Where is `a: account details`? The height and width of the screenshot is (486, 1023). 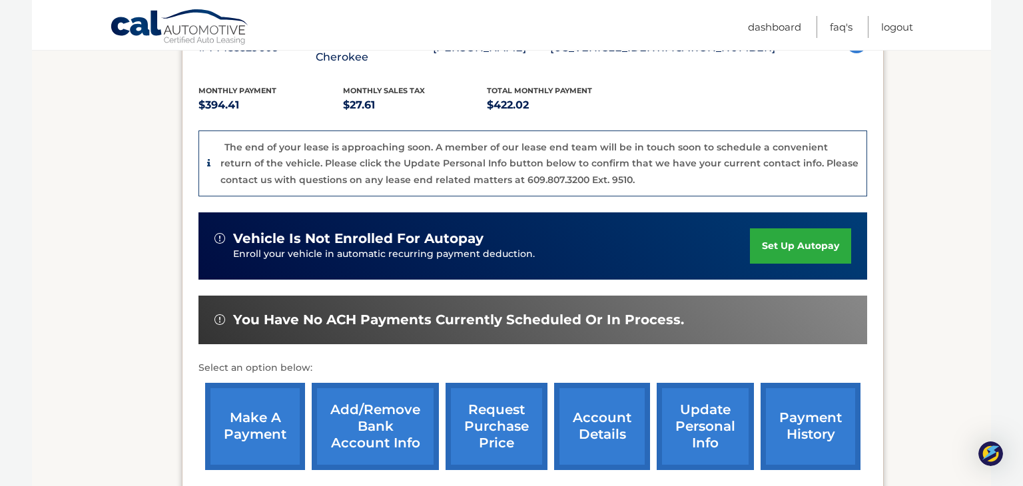
a: account details is located at coordinates (602, 426).